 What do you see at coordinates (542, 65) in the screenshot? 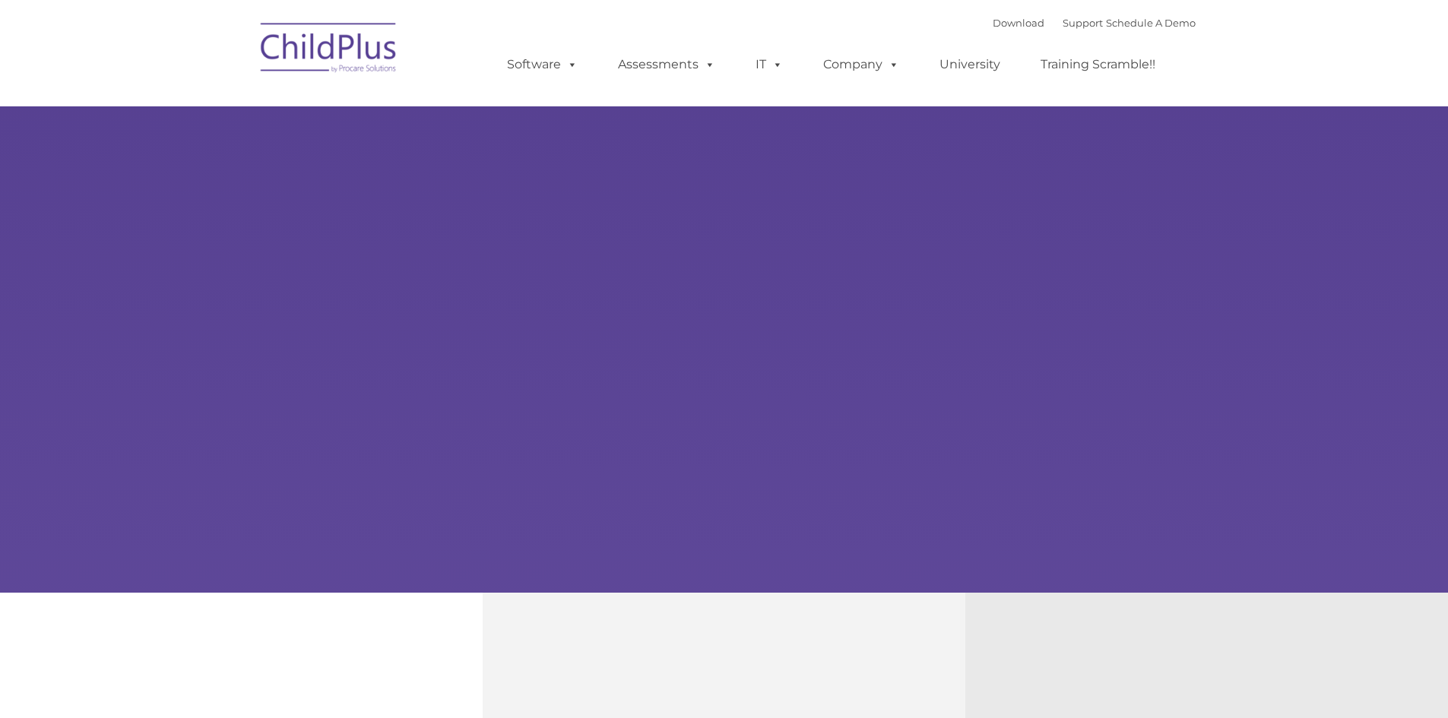
I see `a: Software` at bounding box center [542, 65].